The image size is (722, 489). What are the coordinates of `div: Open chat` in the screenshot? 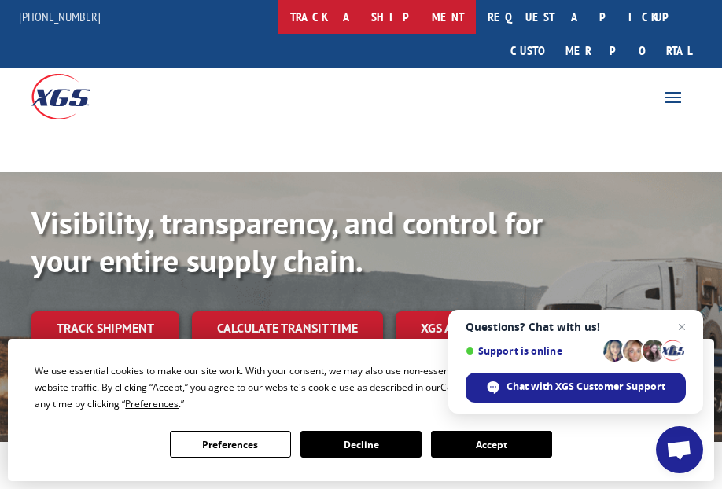 It's located at (679, 450).